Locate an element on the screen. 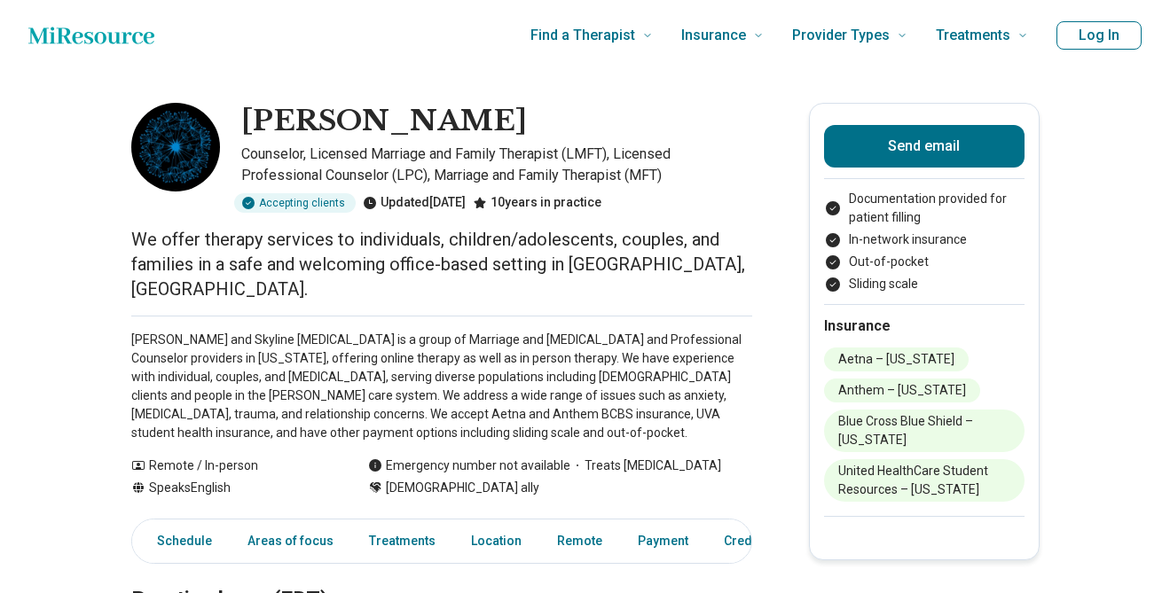  a: Treatments is located at coordinates (402, 541).